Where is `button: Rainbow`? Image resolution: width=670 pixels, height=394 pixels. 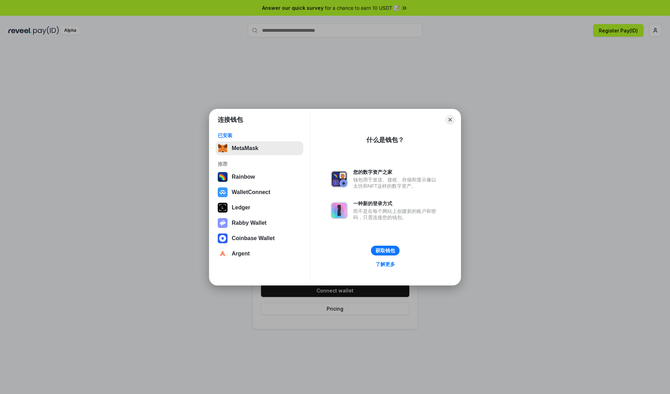
button: Rainbow is located at coordinates (259, 177).